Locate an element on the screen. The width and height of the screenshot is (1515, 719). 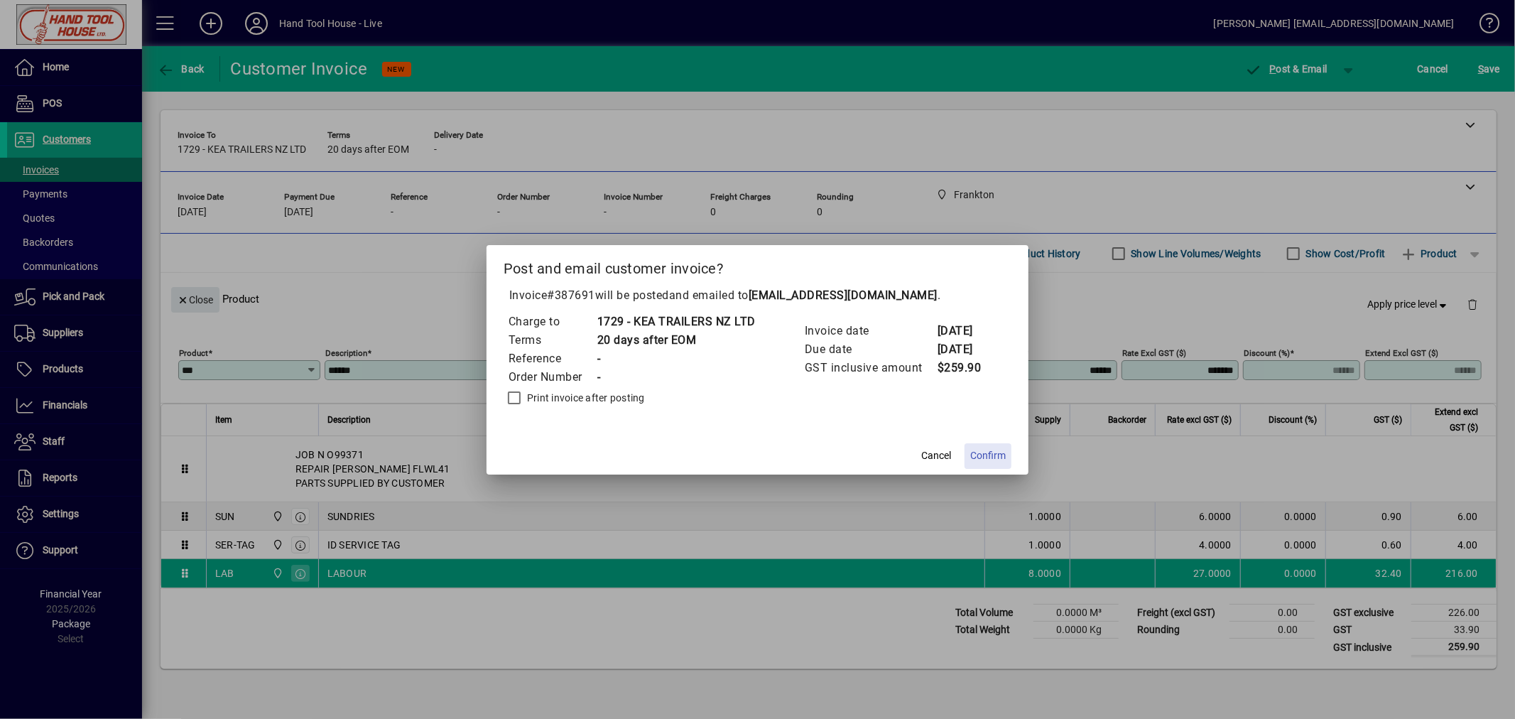
td: Reference is located at coordinates (552, 359).